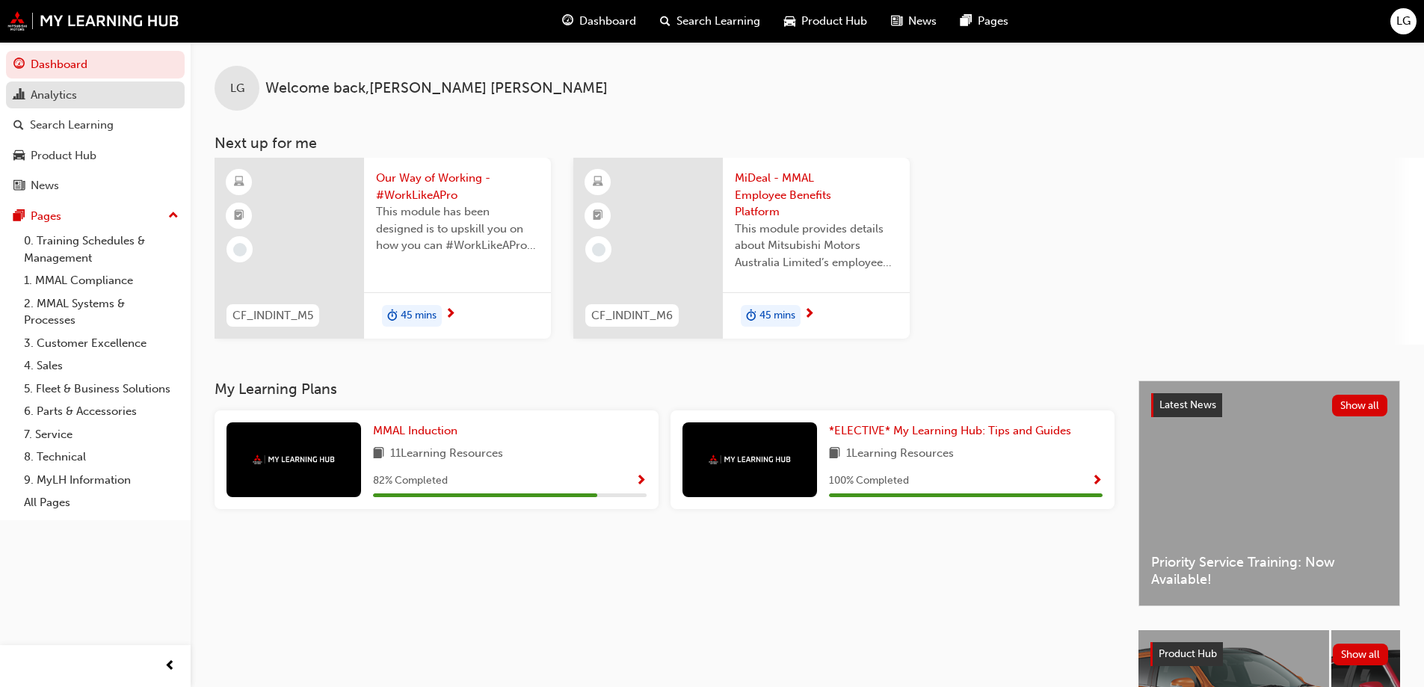  I want to click on a: car-iconProduct Hub, so click(825, 21).